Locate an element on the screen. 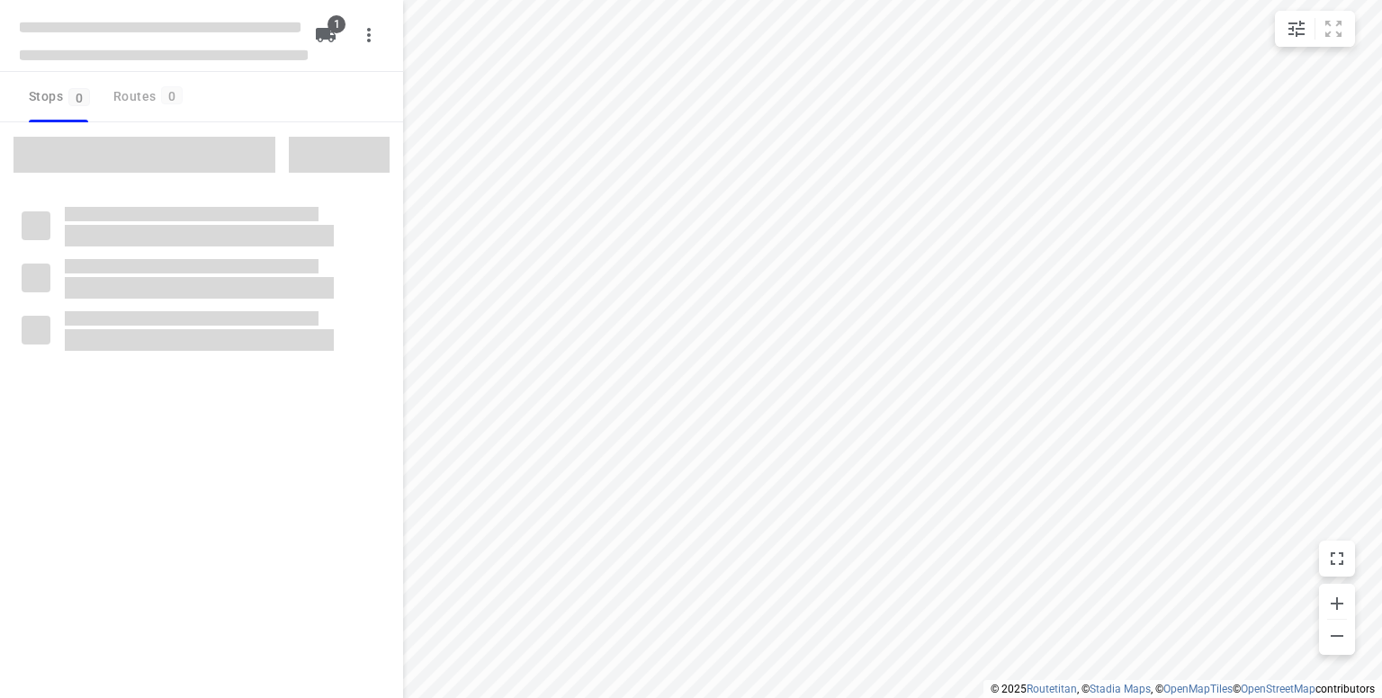 This screenshot has width=1382, height=698. a: Routetitan is located at coordinates (1052, 689).